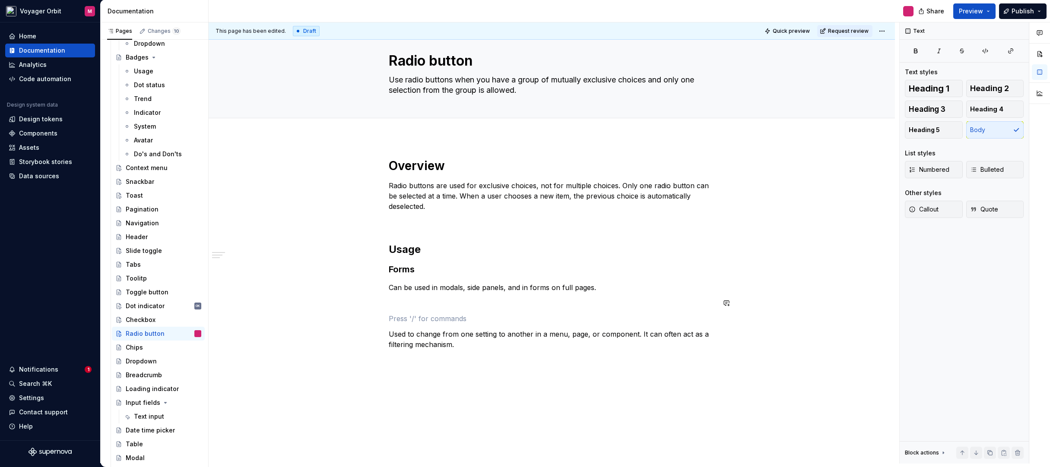  Describe the element at coordinates (162, 113) in the screenshot. I see `a: Indicator` at that location.